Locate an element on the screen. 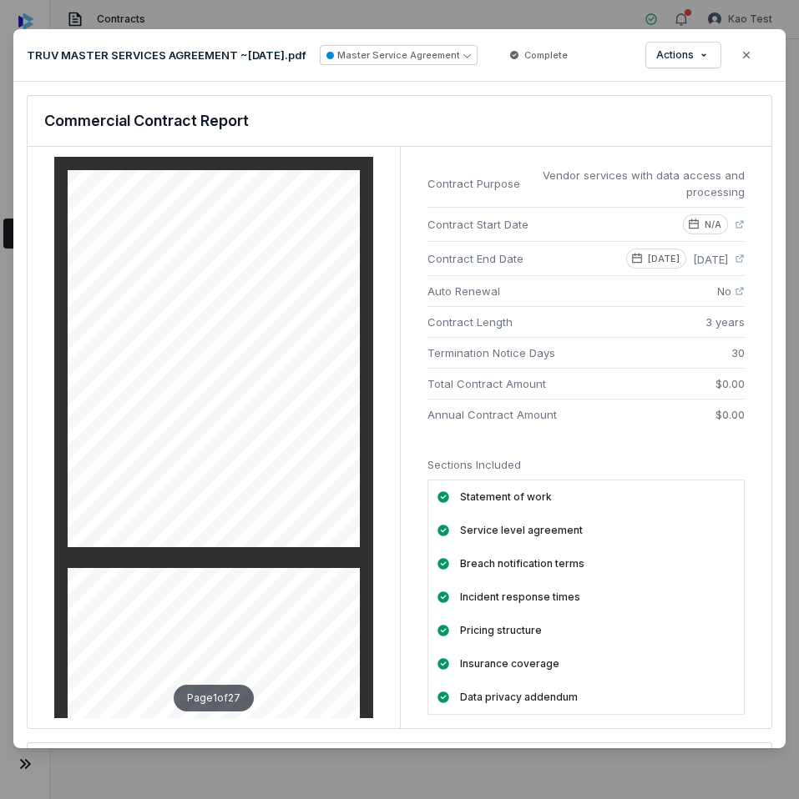 The image size is (799, 799). label: Data privacy addendum is located at coordinates (518, 698).